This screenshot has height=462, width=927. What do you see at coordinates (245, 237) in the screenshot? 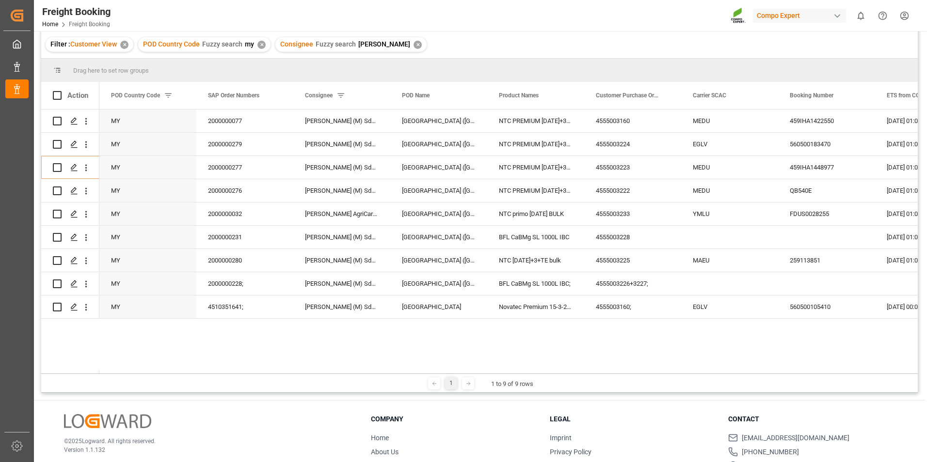
I see `div: 2000000231` at bounding box center [245, 237].